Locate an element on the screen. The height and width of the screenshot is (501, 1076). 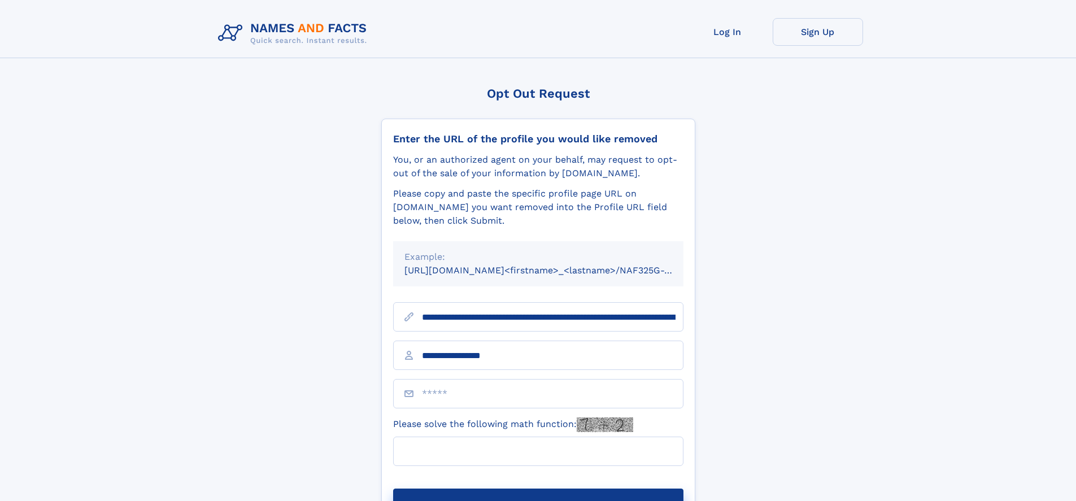
div: You, or an authorized agent on your behalf, may request to opt-out of the sale of your informatio... is located at coordinates (539, 167).